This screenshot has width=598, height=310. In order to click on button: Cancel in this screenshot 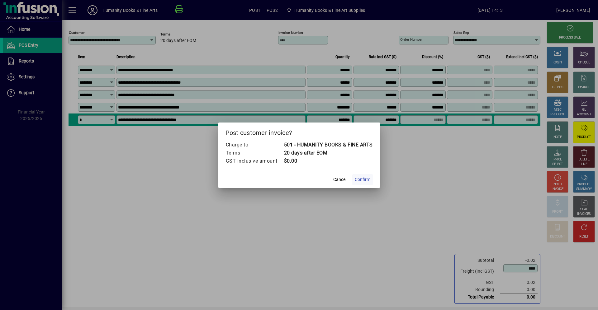, I will do `click(340, 180)`.